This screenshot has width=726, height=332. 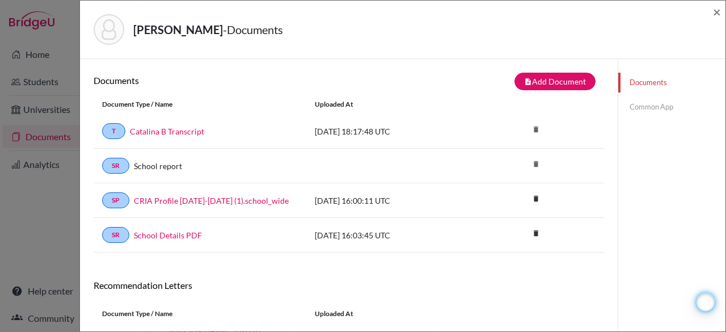 What do you see at coordinates (114, 131) in the screenshot?
I see `a: T` at bounding box center [114, 131].